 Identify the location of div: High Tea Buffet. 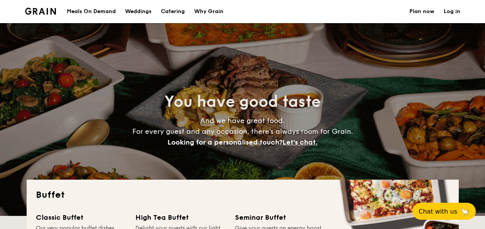
(181, 218).